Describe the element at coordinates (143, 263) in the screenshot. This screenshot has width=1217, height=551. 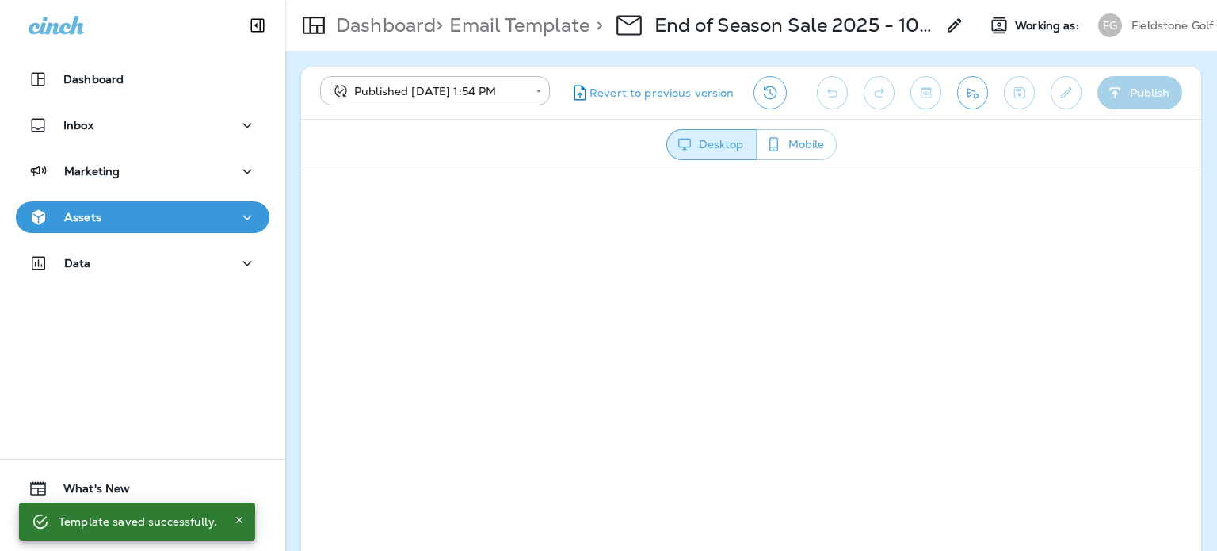
I see `button: Data` at that location.